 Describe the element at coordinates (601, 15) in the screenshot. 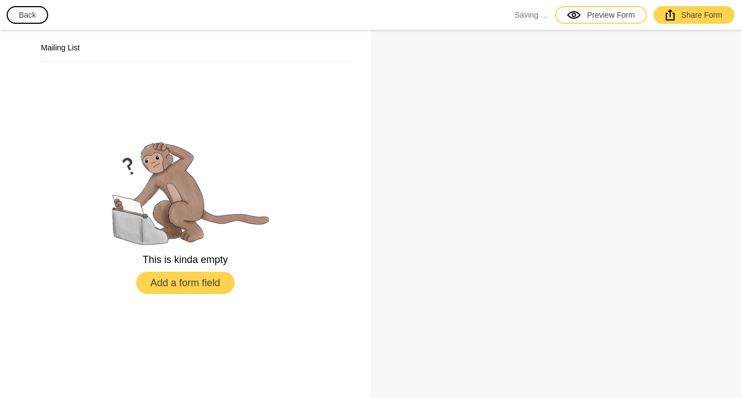

I see `a: Preview Form` at that location.